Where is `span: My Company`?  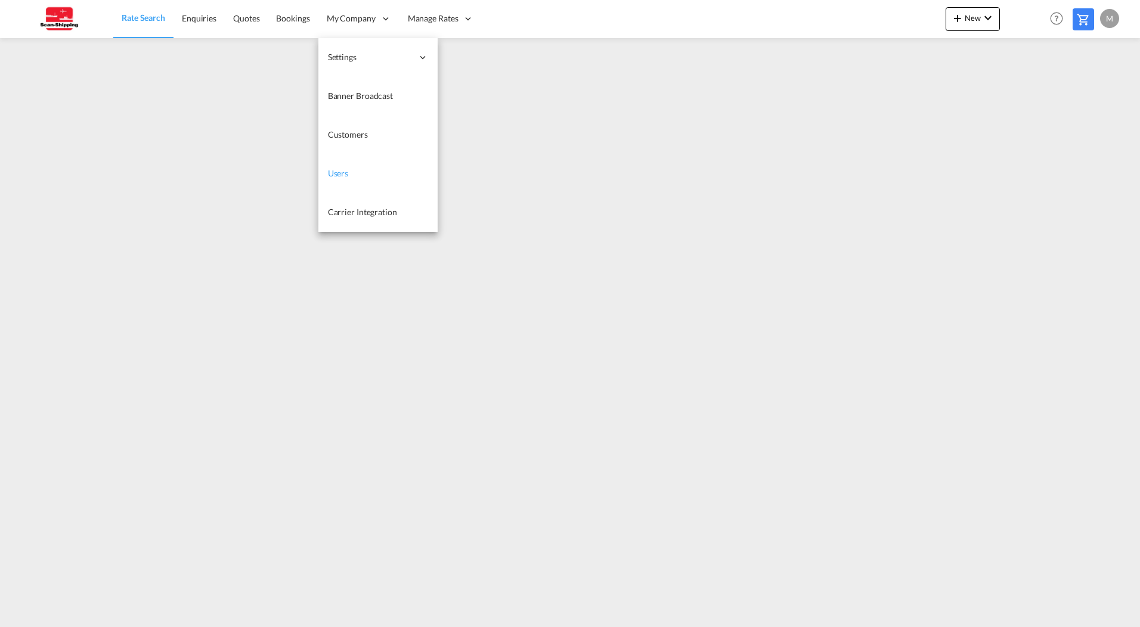 span: My Company is located at coordinates (351, 18).